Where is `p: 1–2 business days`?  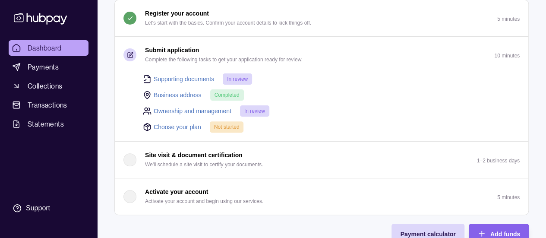 p: 1–2 business days is located at coordinates (498, 160).